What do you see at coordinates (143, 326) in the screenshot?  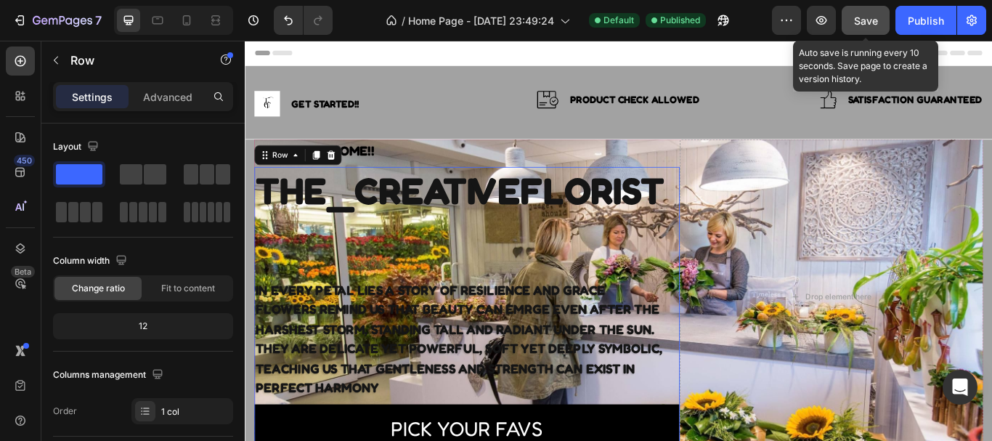 I see `div: 12` at bounding box center [143, 326].